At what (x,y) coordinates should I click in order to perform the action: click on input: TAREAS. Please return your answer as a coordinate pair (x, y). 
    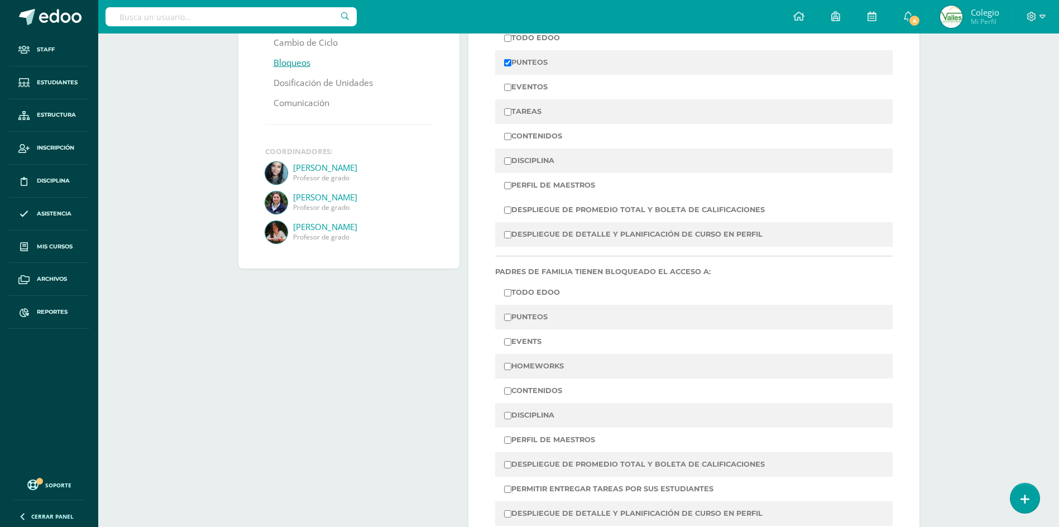
    Looking at the image, I should click on (507, 112).